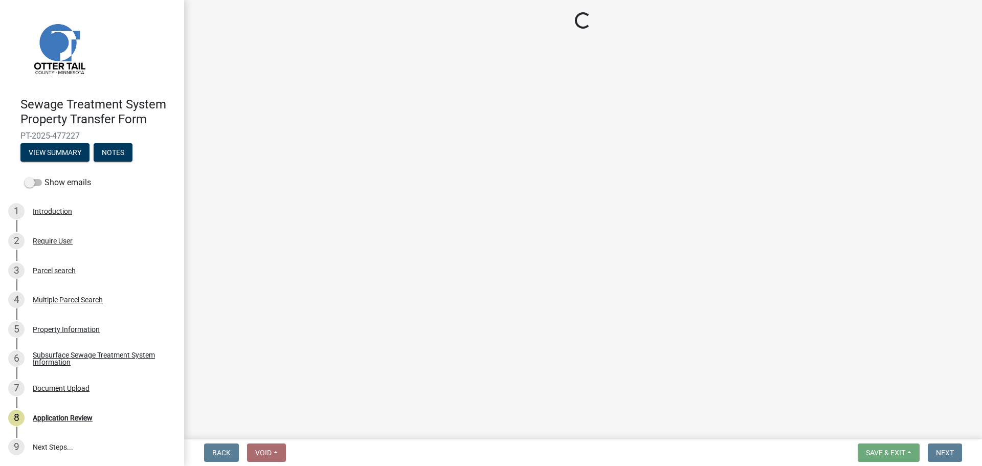 This screenshot has width=982, height=466. Describe the element at coordinates (66, 329) in the screenshot. I see `div: Property Information` at that location.